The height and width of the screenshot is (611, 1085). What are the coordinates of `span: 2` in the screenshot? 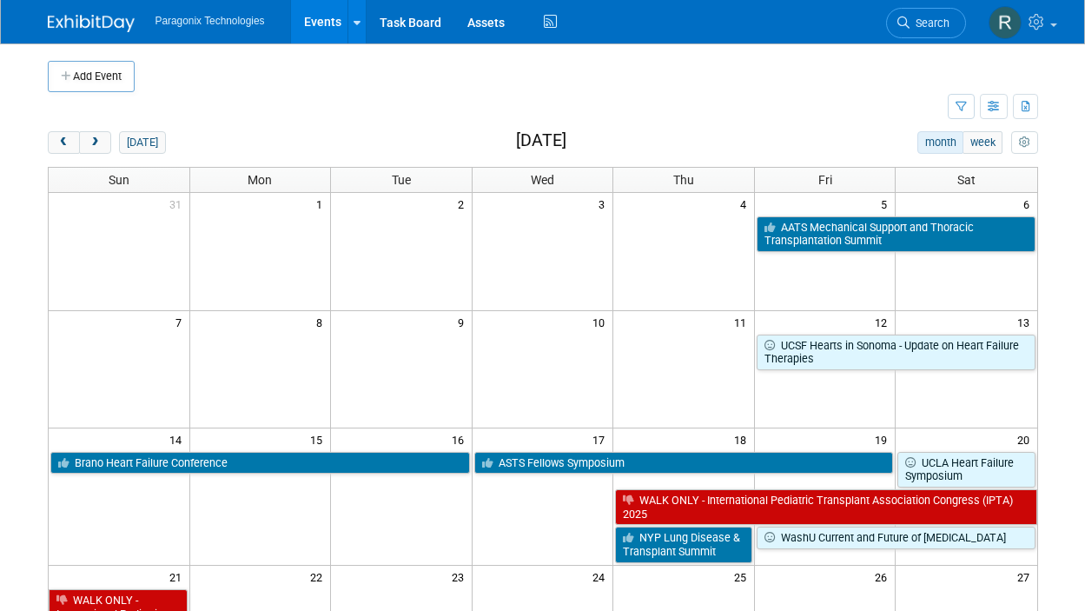 It's located at (464, 203).